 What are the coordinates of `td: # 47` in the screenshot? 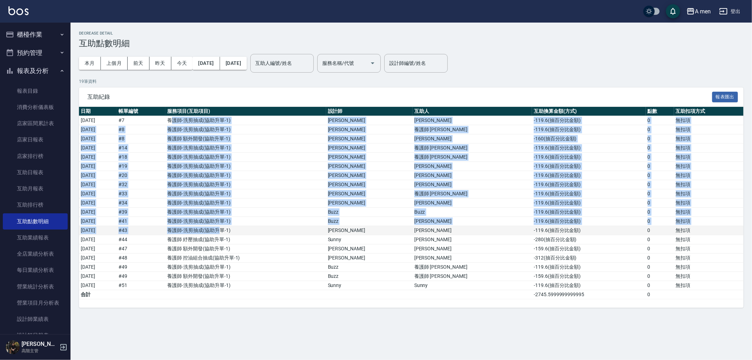 It's located at (141, 249).